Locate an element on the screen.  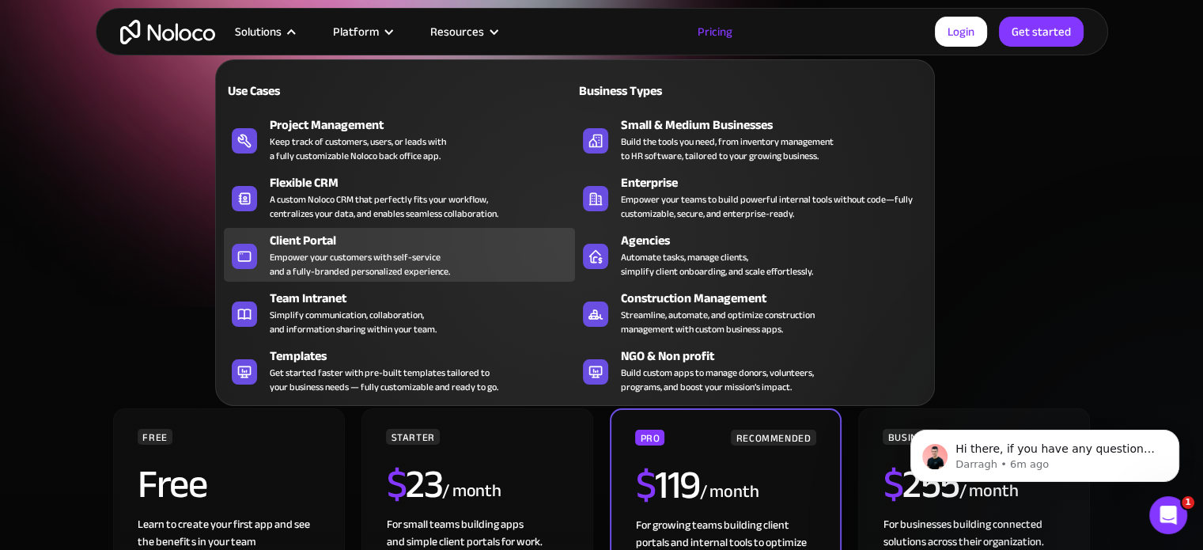
div: Build custom apps to manage donors, volunteers, programs, and boost your mission’s impact. is located at coordinates (717, 380).